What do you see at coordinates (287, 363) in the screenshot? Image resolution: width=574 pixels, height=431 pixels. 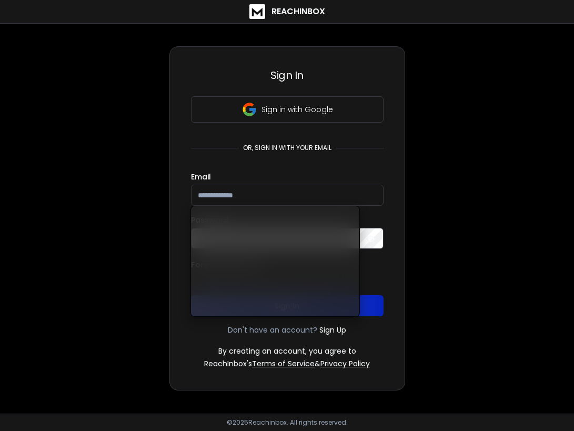 I see `p: ReachInbox's &` at bounding box center [287, 363].